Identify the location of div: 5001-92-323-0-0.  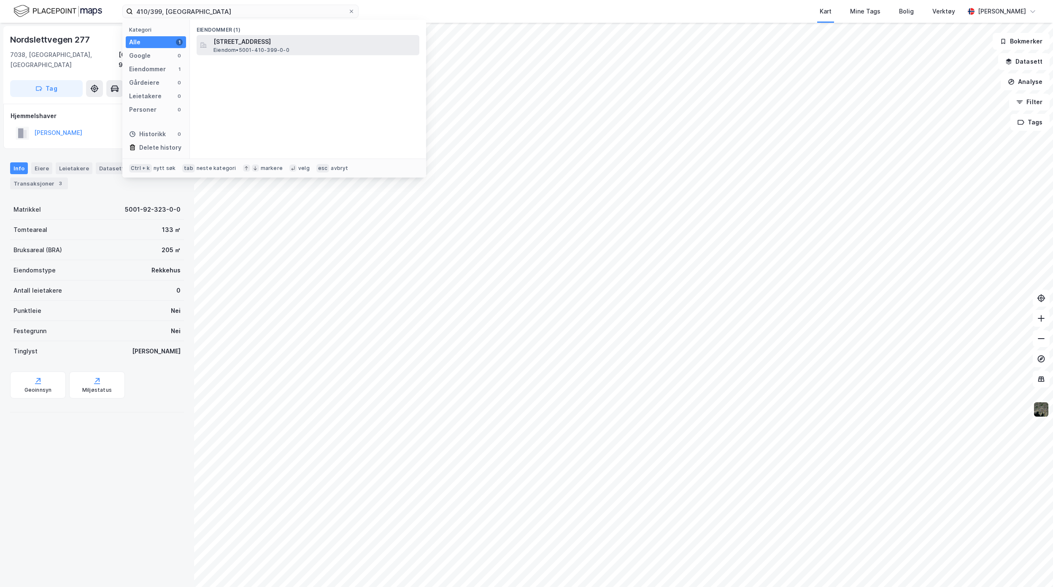
(153, 210).